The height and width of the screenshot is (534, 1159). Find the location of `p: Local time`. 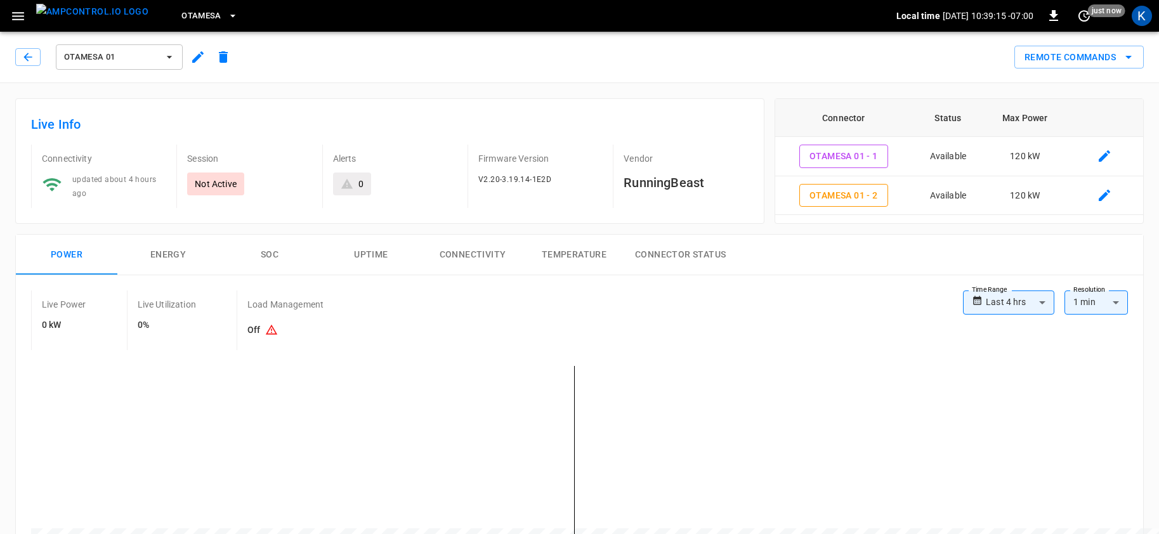

p: Local time is located at coordinates (918, 16).